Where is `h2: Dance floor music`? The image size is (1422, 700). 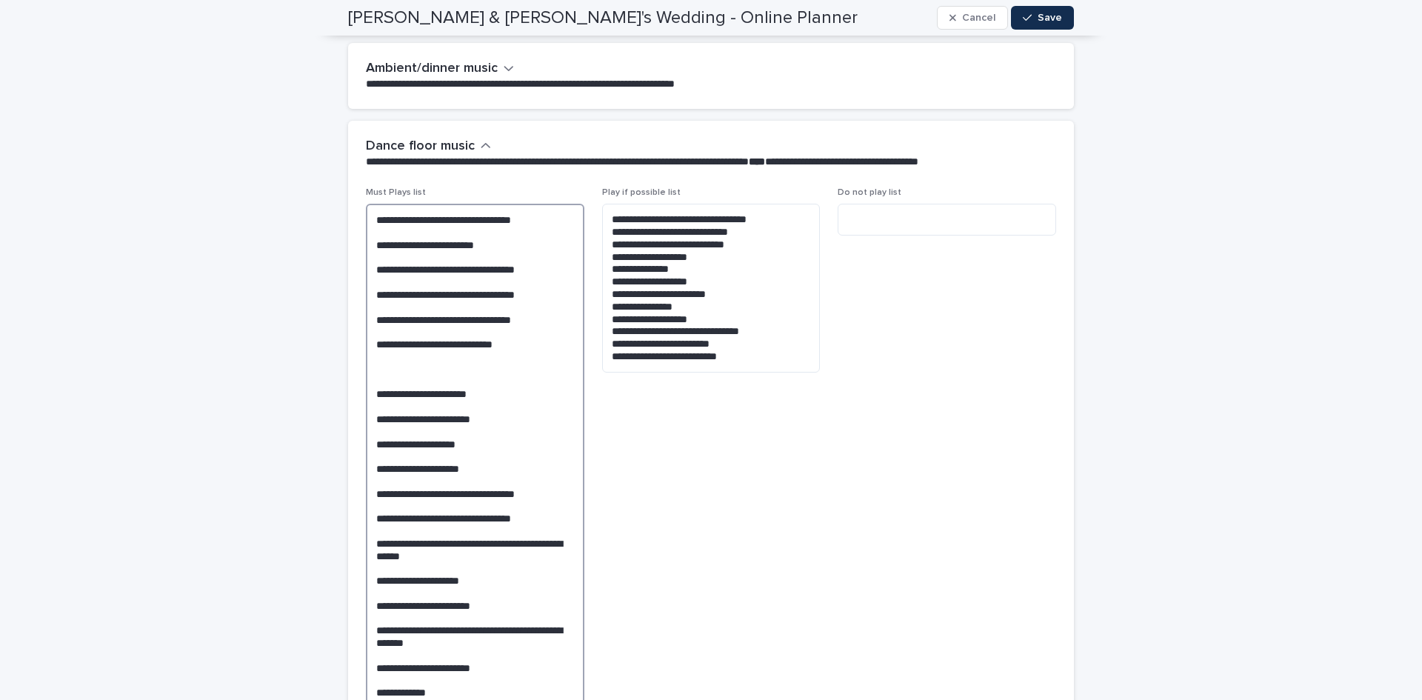
h2: Dance floor music is located at coordinates (420, 147).